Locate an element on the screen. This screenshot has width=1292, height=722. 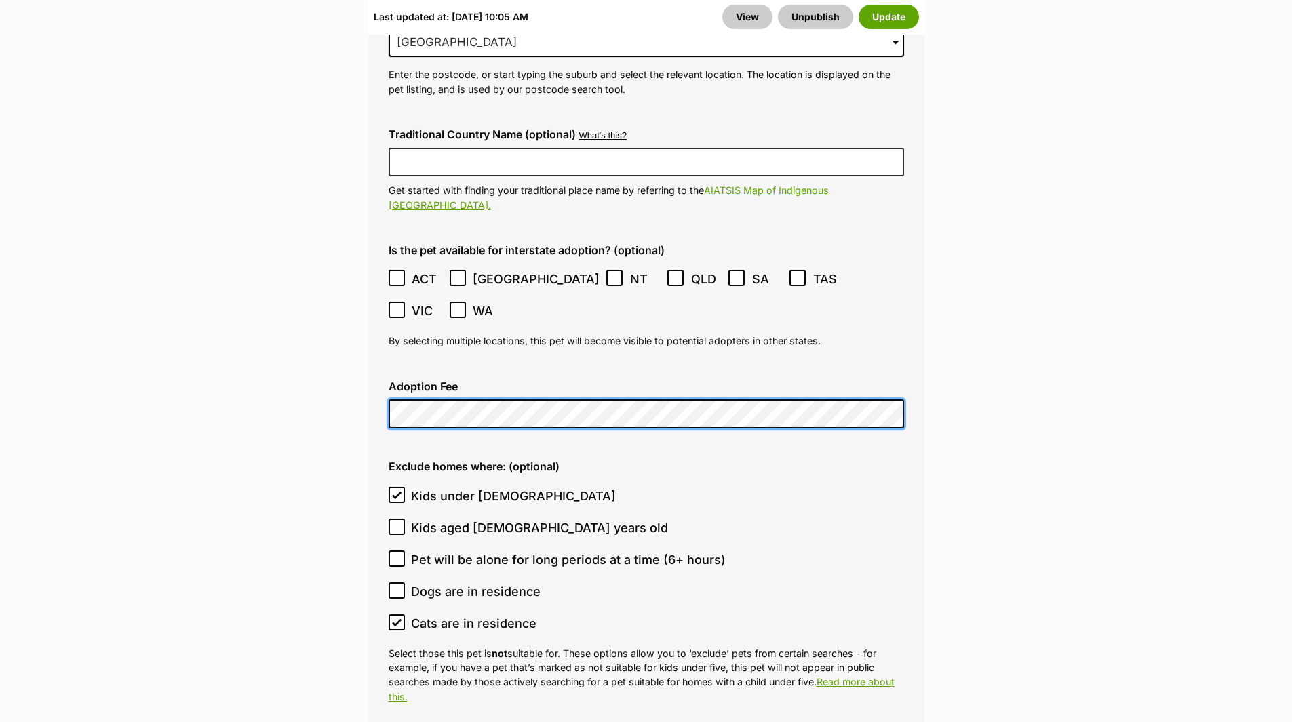
label: Traditional Country Name (optional) is located at coordinates (482, 134).